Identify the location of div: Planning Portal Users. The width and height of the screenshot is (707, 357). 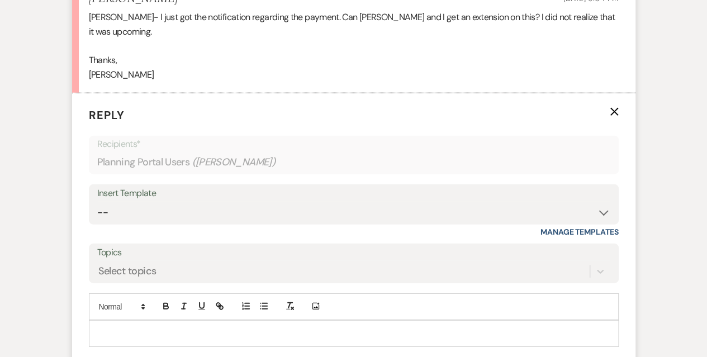
(354, 162).